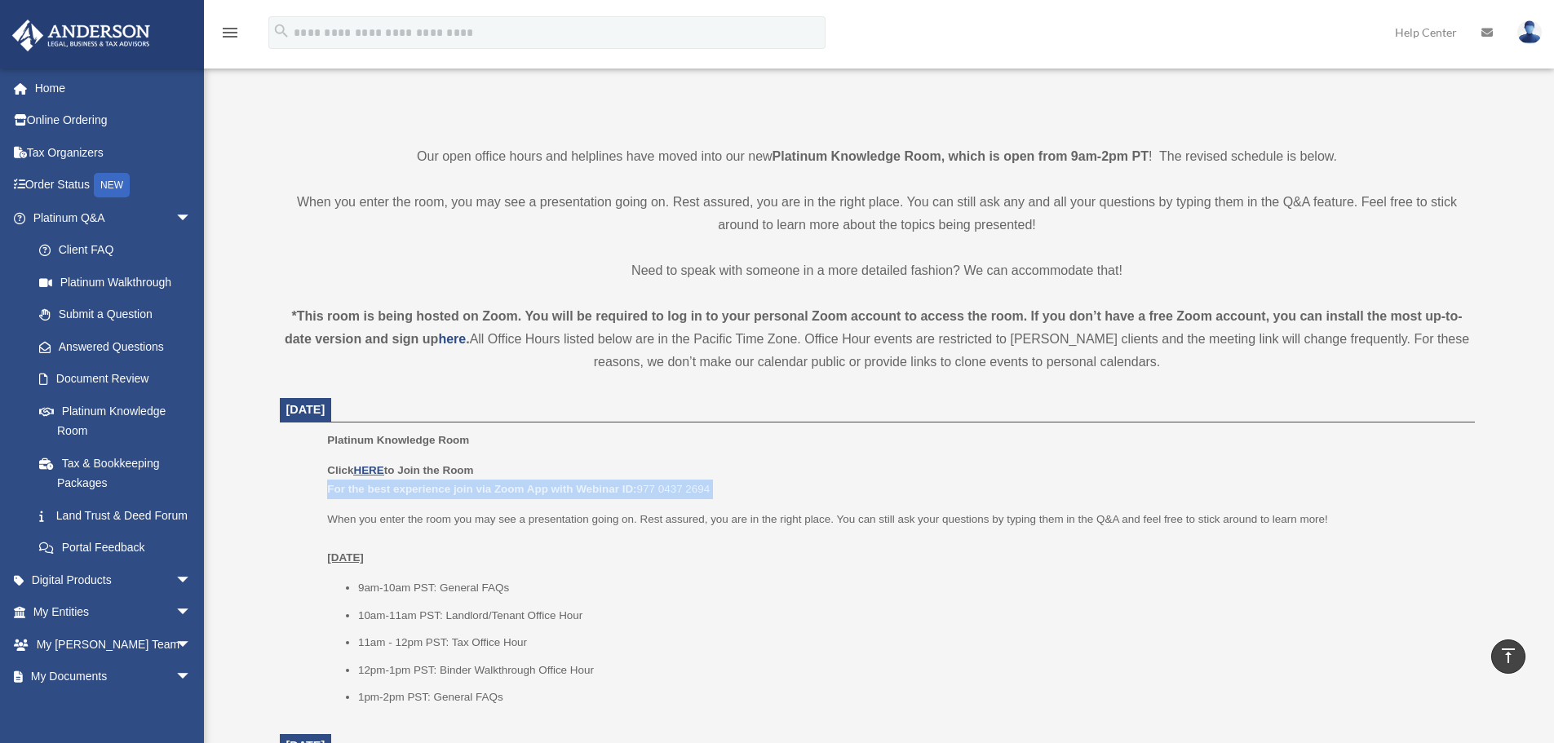 The image size is (1554, 743). I want to click on b: For the best experience join via Zoom App with Webinar ID:, so click(481, 489).